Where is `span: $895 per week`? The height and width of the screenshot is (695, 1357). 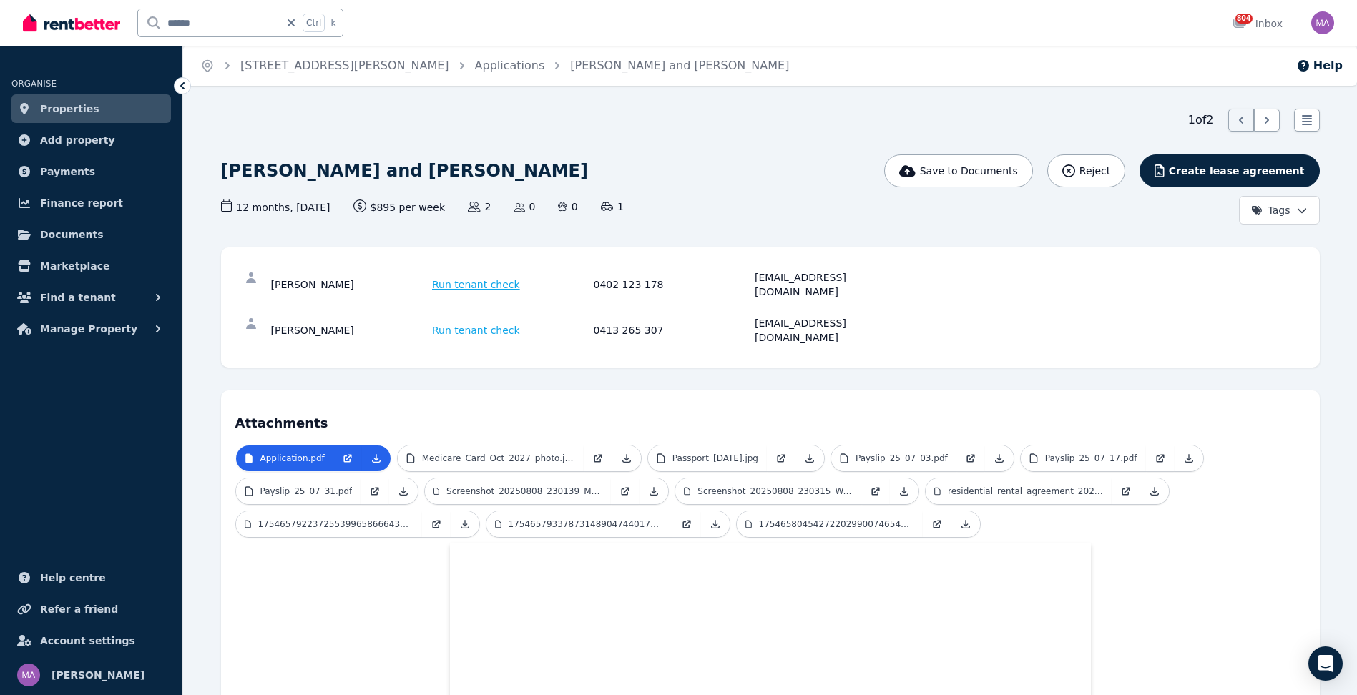
span: $895 per week is located at coordinates (399, 207).